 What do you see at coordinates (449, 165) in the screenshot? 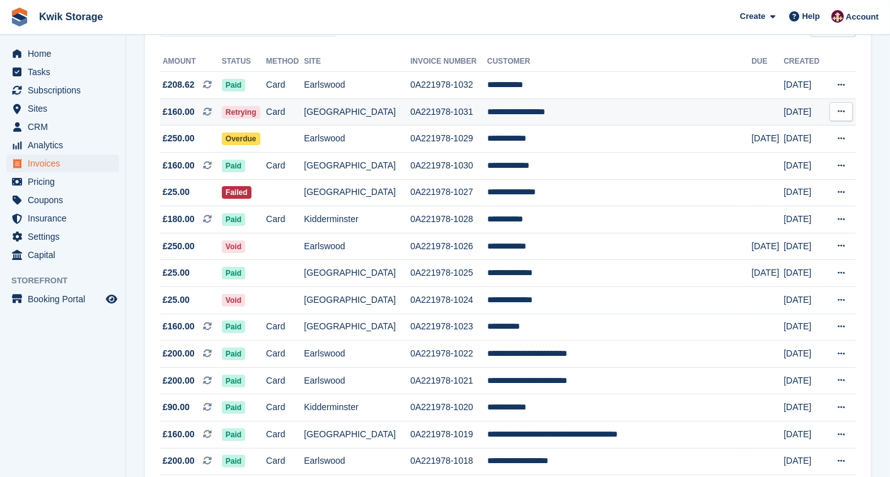
I see `td: 0A221978-1030` at bounding box center [449, 165].